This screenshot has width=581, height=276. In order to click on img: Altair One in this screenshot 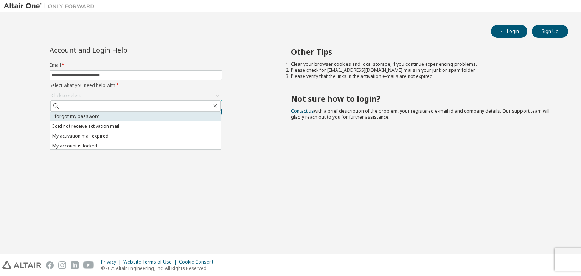, I will do `click(51, 6)`.